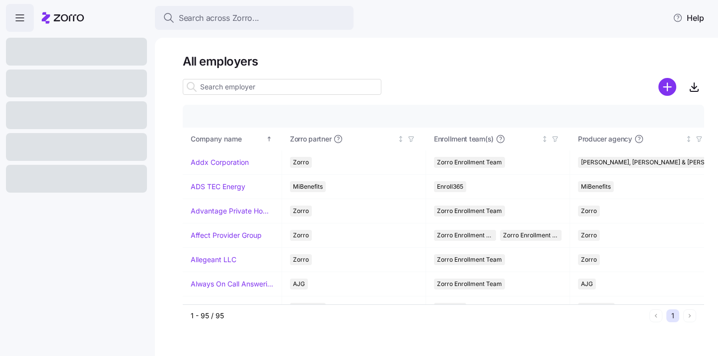 The width and height of the screenshot is (718, 356). Describe the element at coordinates (254, 18) in the screenshot. I see `button: Search across Zorro...` at that location.